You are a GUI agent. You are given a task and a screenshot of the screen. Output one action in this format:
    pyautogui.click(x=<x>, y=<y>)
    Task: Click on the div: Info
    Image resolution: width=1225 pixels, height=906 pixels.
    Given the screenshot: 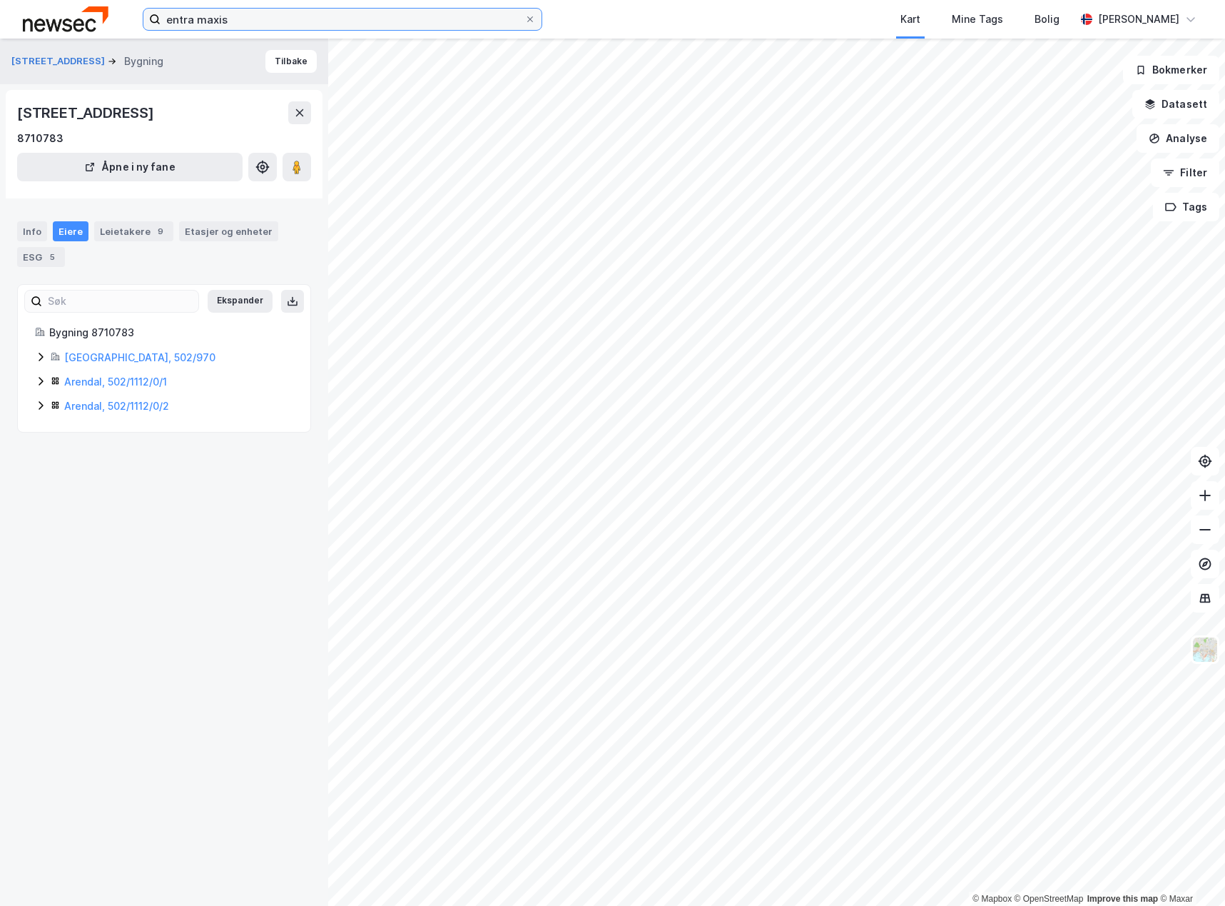 What is the action you would take?
    pyautogui.click(x=32, y=231)
    